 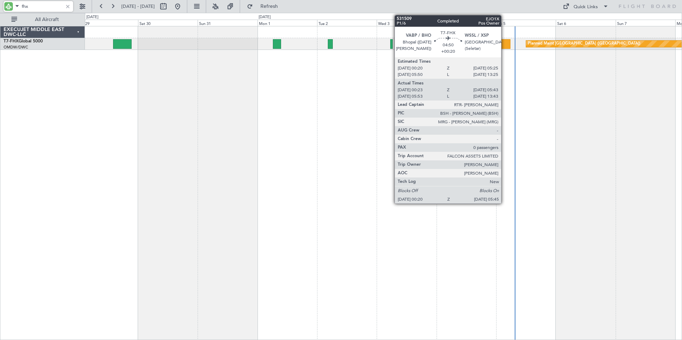 I want to click on span: Refresh, so click(x=269, y=6).